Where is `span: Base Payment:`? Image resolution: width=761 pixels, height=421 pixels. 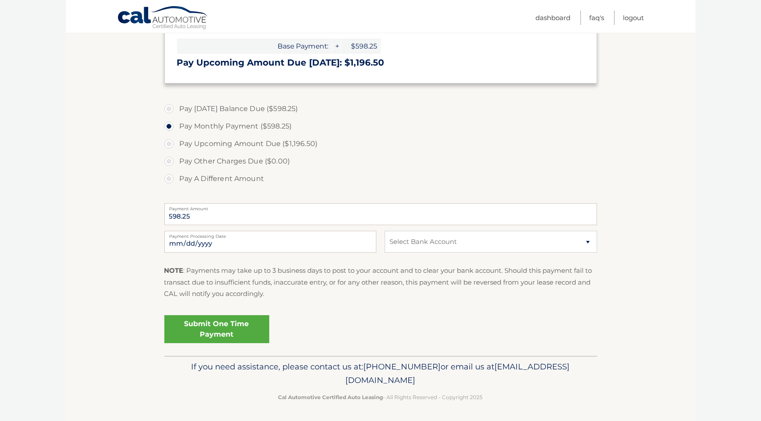 span: Base Payment: is located at coordinates (254, 46).